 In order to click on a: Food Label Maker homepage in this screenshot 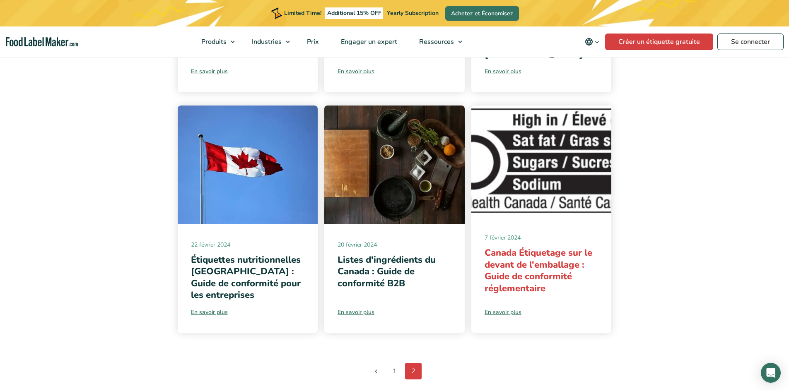, I will do `click(42, 42)`.